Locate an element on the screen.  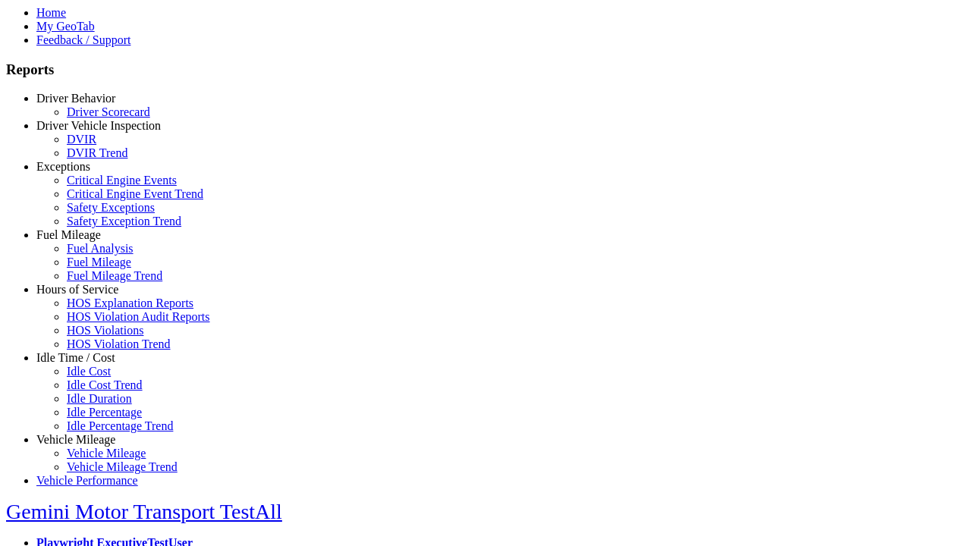
a: Driver Behavior is located at coordinates (76, 98).